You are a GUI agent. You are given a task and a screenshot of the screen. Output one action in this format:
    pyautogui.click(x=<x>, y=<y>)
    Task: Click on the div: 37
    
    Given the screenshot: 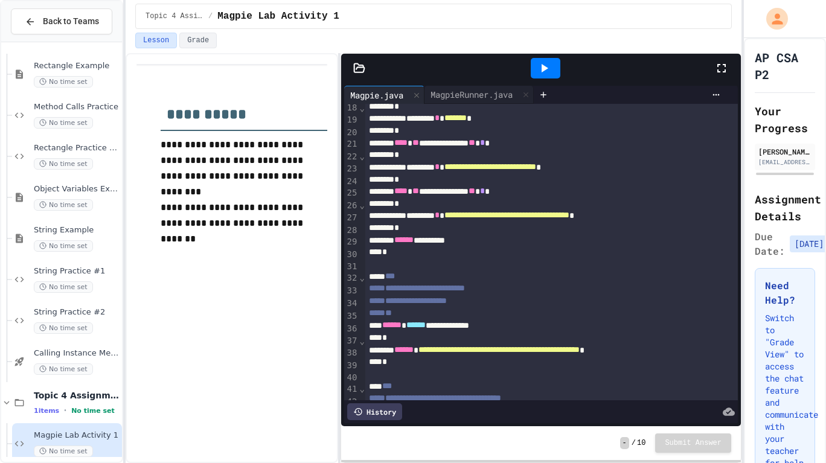 What is the action you would take?
    pyautogui.click(x=351, y=341)
    